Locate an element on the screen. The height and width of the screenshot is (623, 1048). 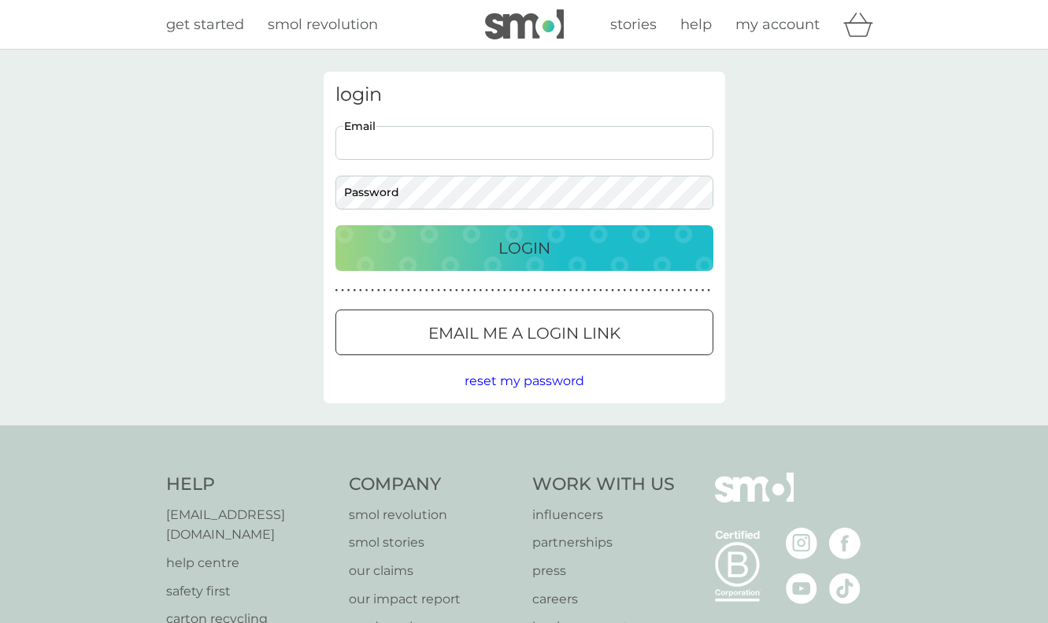
button: Login is located at coordinates (524, 248).